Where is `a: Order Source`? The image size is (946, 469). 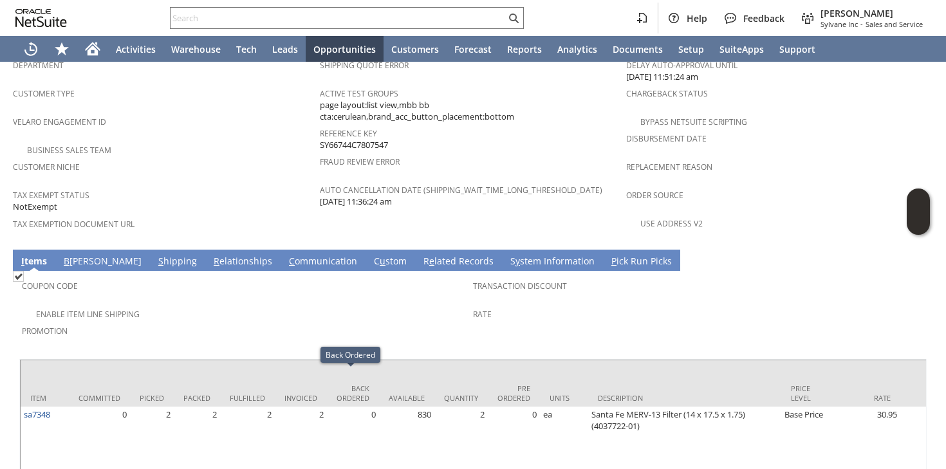 a: Order Source is located at coordinates (655, 195).